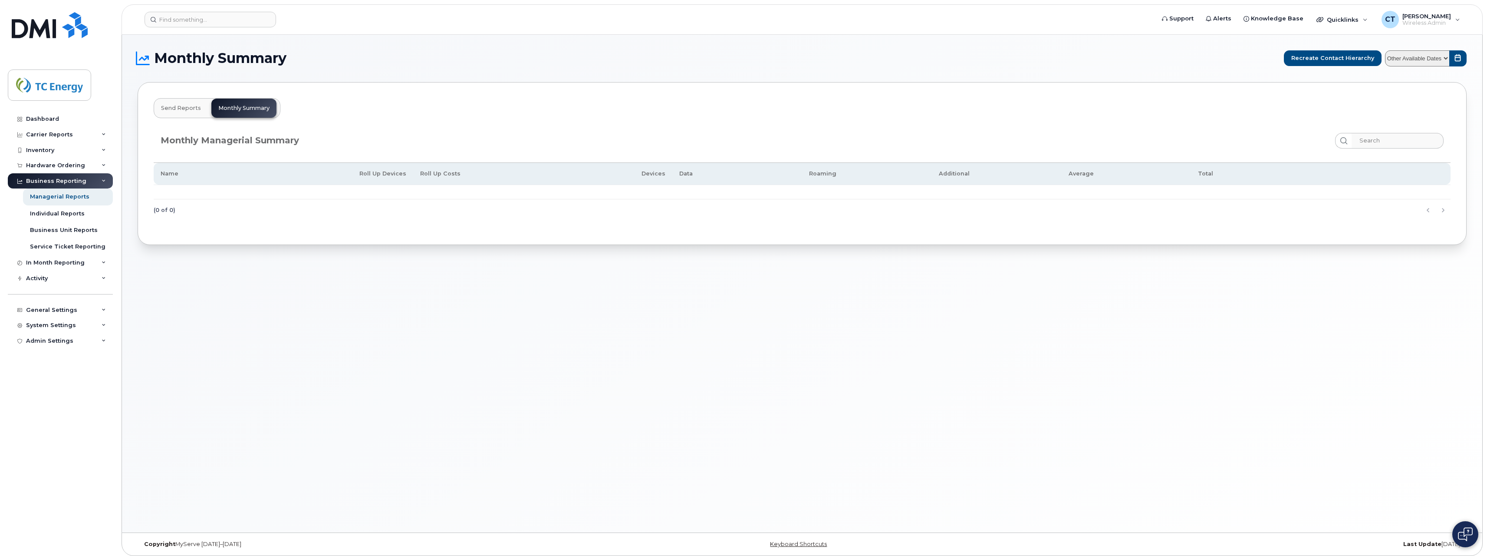 Image resolution: width=1487 pixels, height=556 pixels. What do you see at coordinates (383, 173) in the screenshot?
I see `span: Roll Up Devices` at bounding box center [383, 173].